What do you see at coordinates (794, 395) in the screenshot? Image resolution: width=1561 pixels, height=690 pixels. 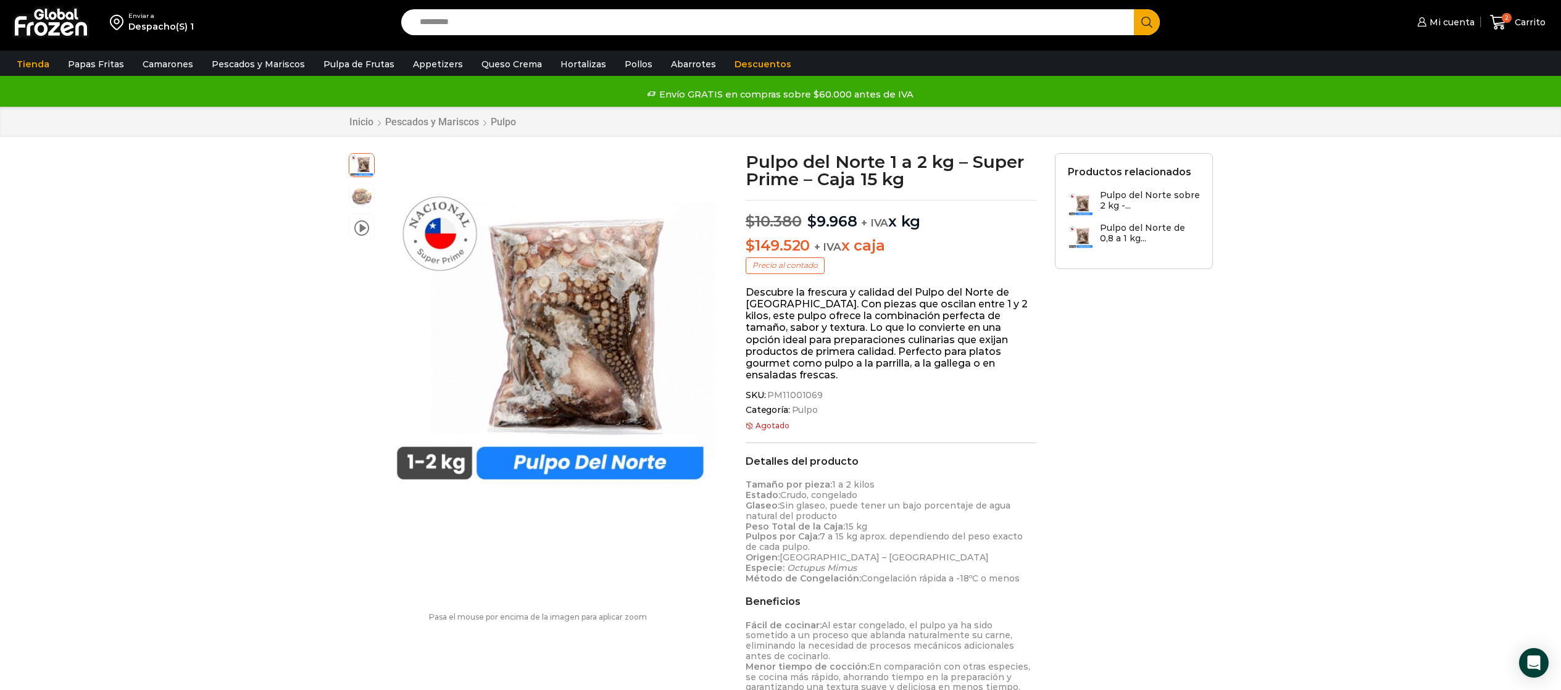 I see `span: PM11001069` at bounding box center [794, 395].